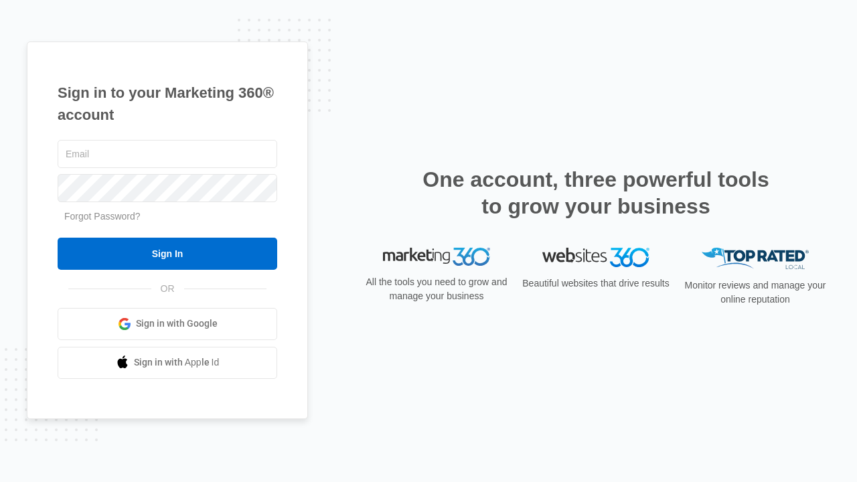  Describe the element at coordinates (167, 324) in the screenshot. I see `a: Sign in with Google` at that location.